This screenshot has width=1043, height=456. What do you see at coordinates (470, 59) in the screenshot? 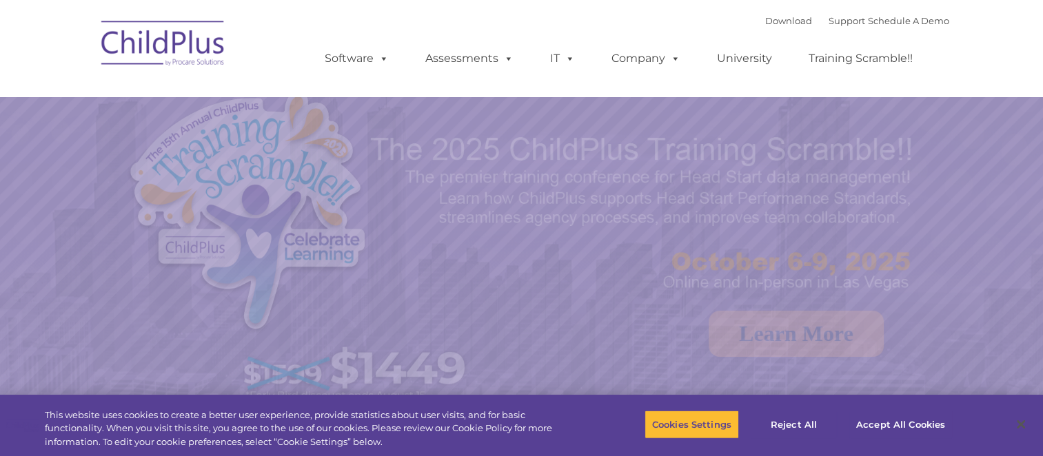
I see `a: Assessments` at bounding box center [470, 59].